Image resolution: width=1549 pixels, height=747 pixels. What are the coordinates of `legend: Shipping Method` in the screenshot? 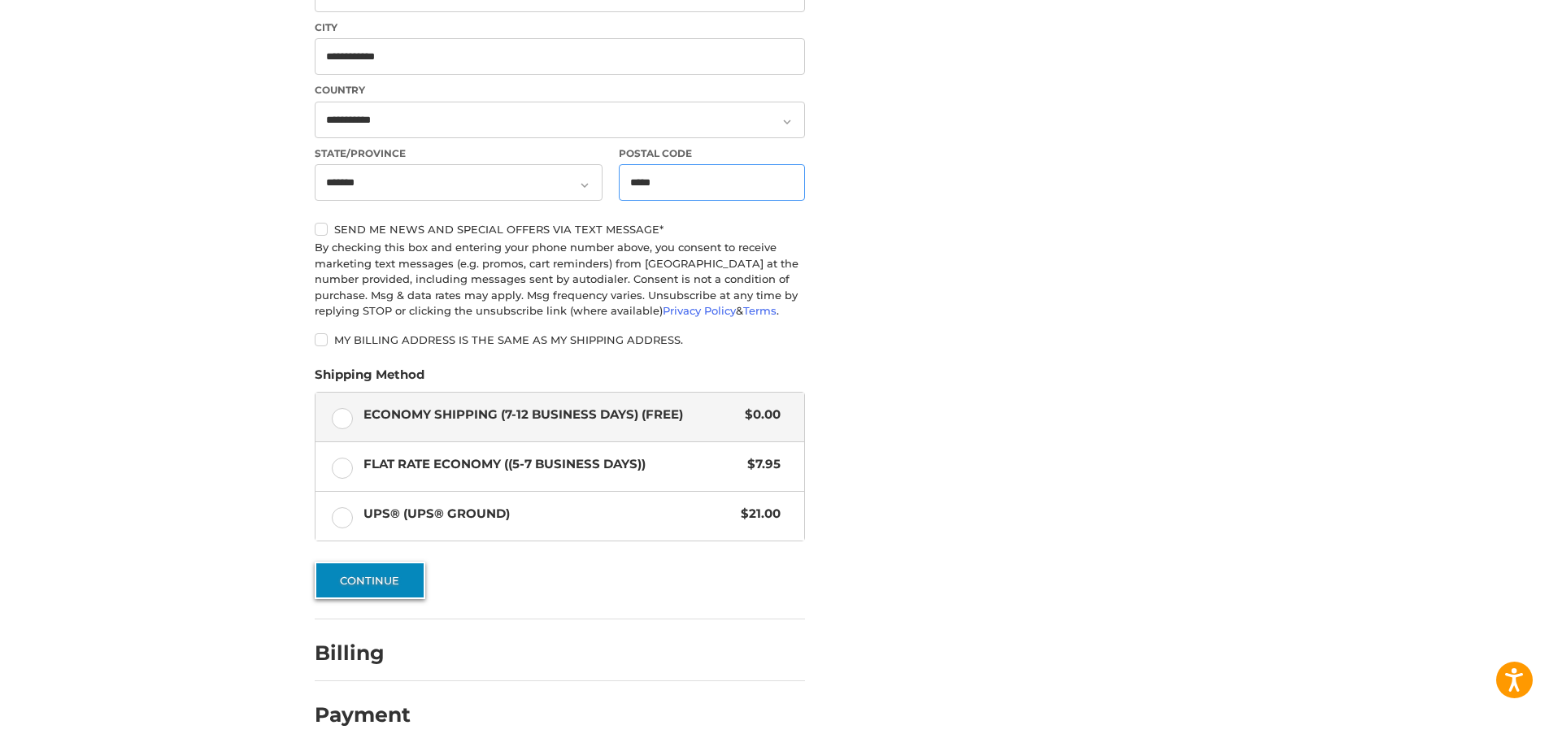 It's located at (369, 379).